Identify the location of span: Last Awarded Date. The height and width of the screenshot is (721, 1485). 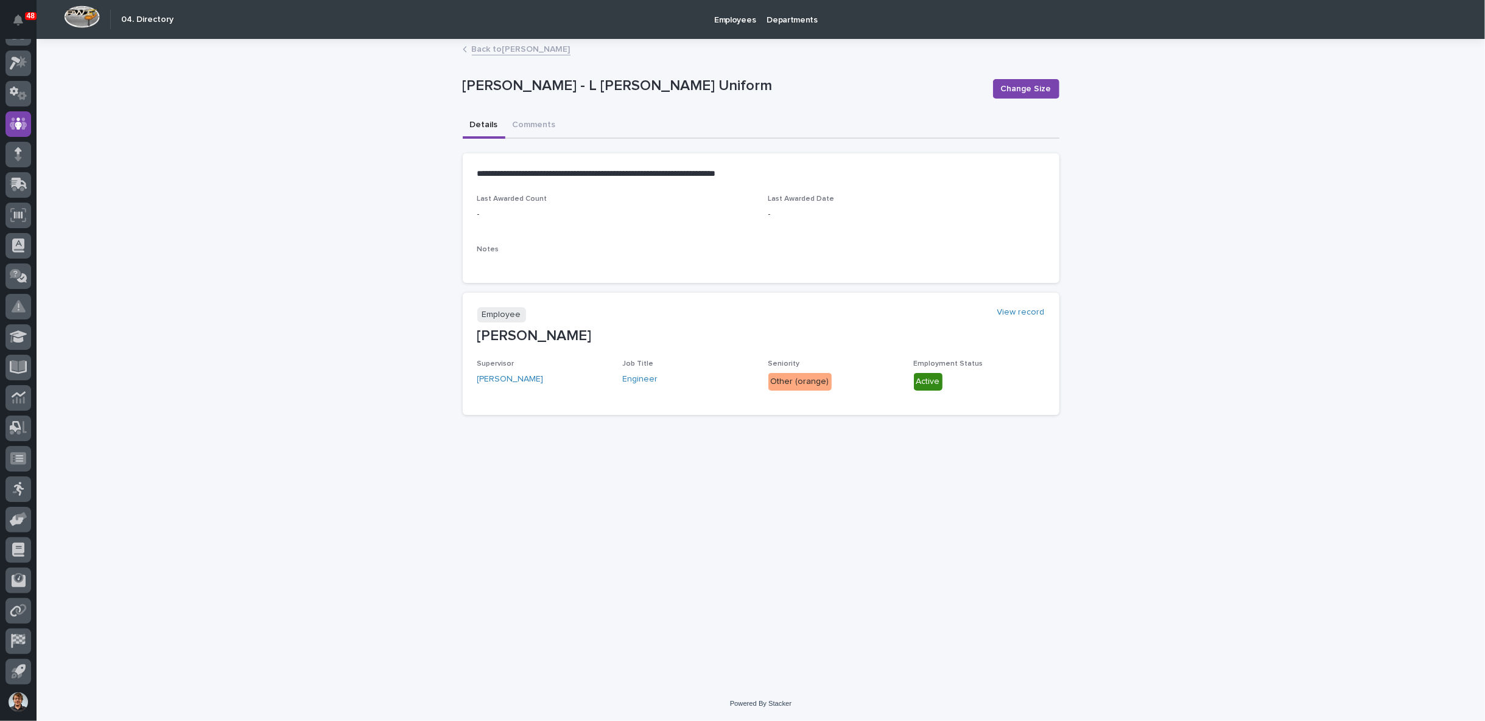
(801, 199).